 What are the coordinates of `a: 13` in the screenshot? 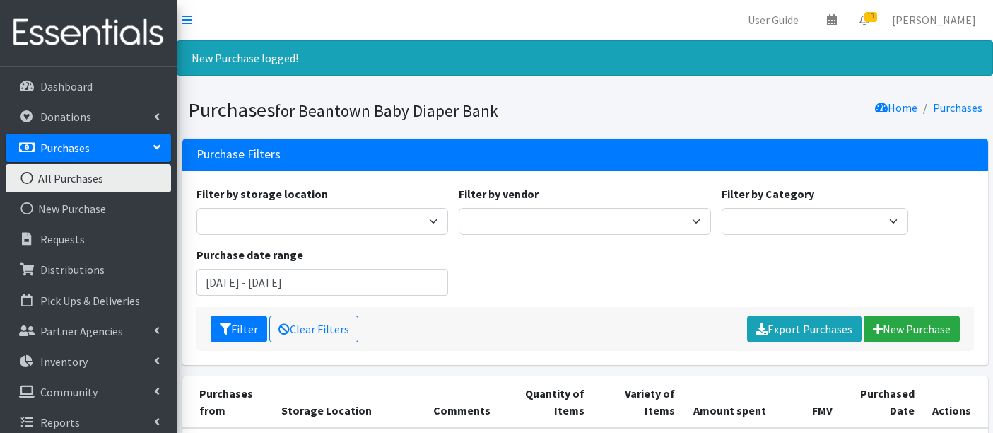 It's located at (865, 20).